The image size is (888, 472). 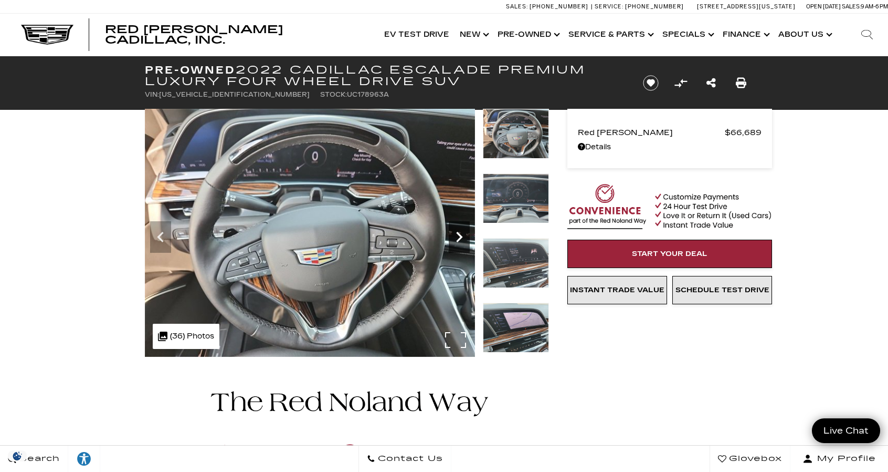 What do you see at coordinates (744, 132) in the screenshot?
I see `span: $66,689` at bounding box center [744, 132].